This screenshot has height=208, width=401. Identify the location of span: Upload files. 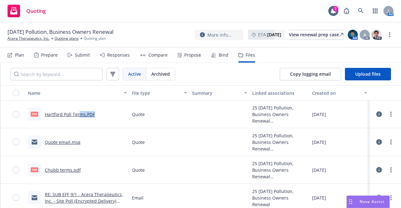
(368, 74).